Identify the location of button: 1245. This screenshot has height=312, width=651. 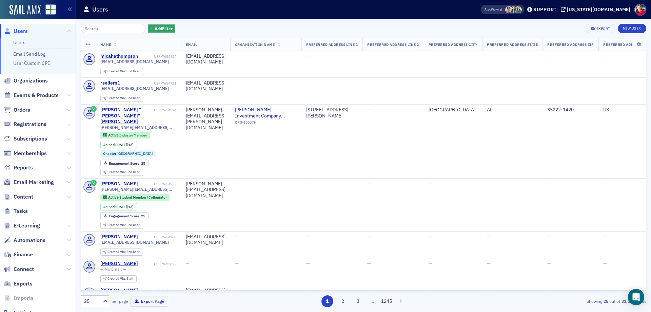
(387, 301).